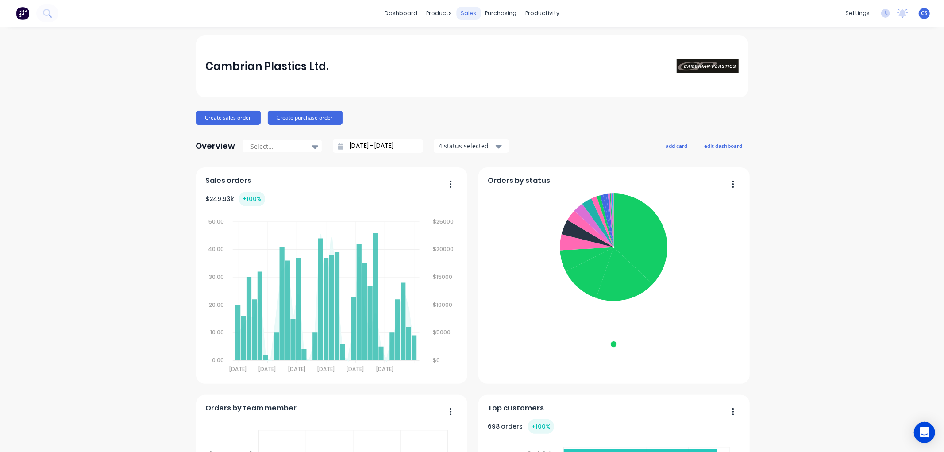 The image size is (944, 452). I want to click on button: edit dashboard, so click(724, 146).